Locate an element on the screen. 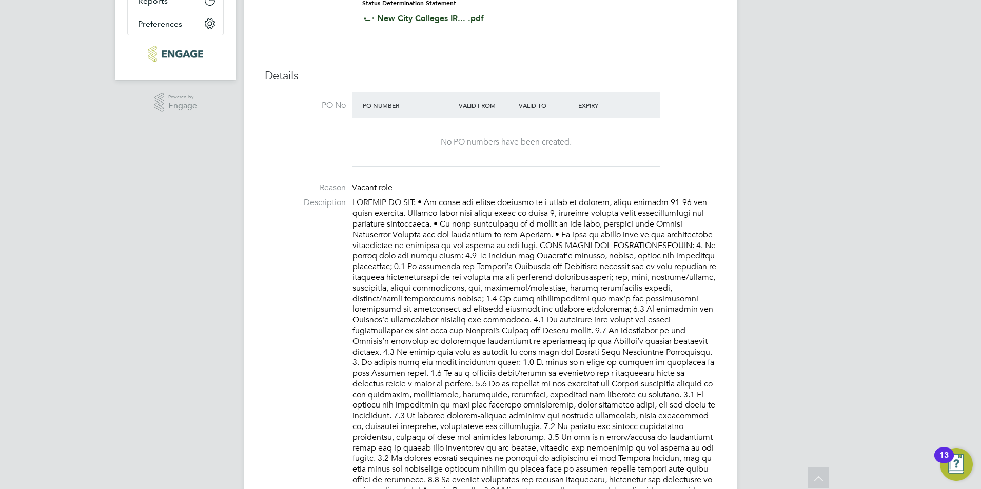  img: huntereducation-logo-retina.png is located at coordinates (175, 54).